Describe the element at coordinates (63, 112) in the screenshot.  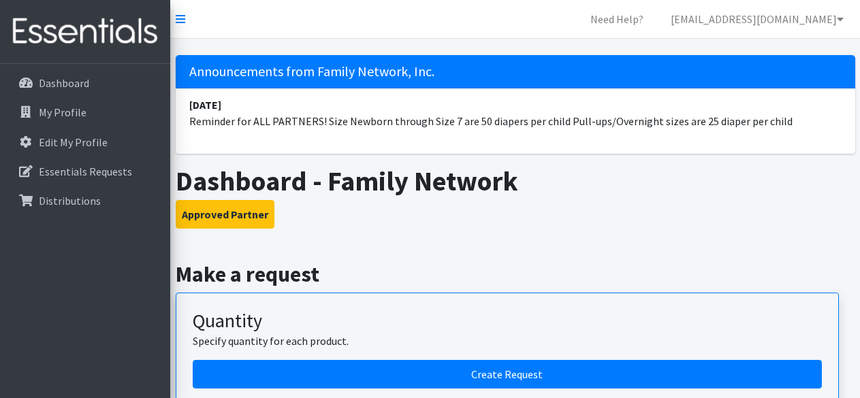
I see `p: My Profile` at that location.